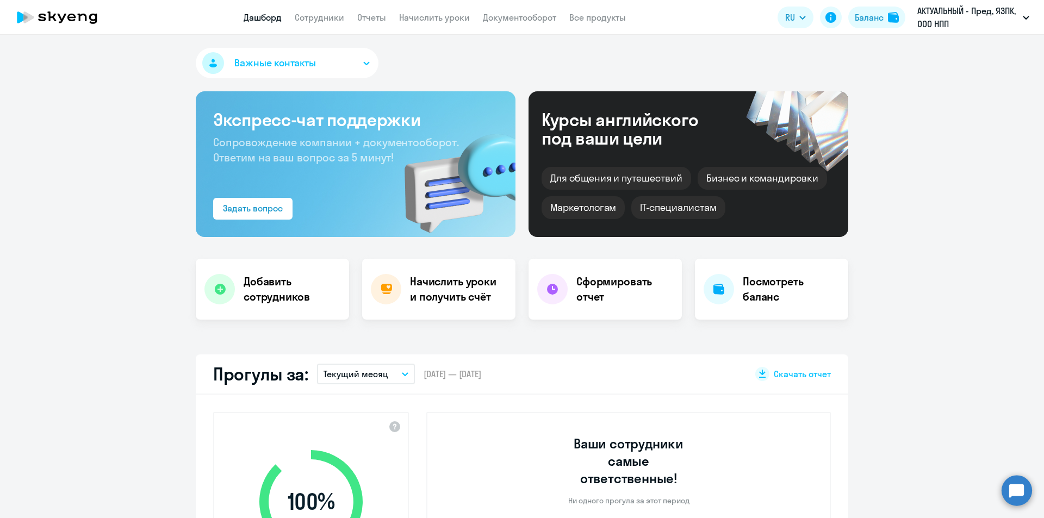 The image size is (1044, 518). What do you see at coordinates (356, 120) in the screenshot?
I see `h3: Экспресс-чат поддержки` at bounding box center [356, 120].